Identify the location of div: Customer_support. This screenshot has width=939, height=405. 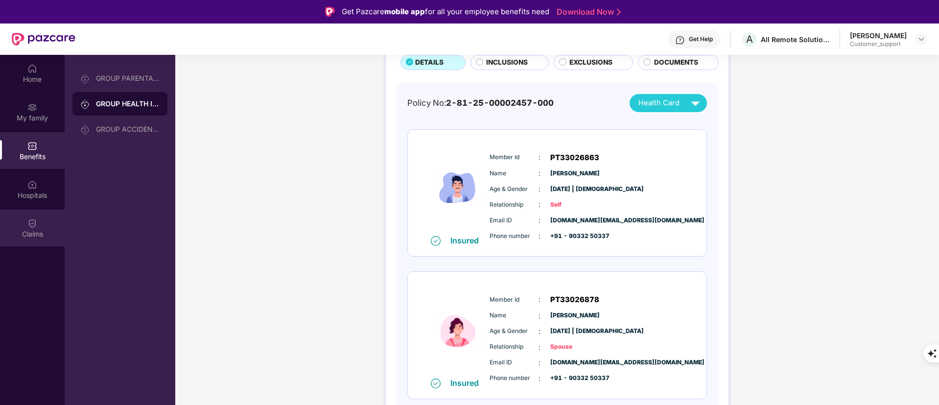
(878, 44).